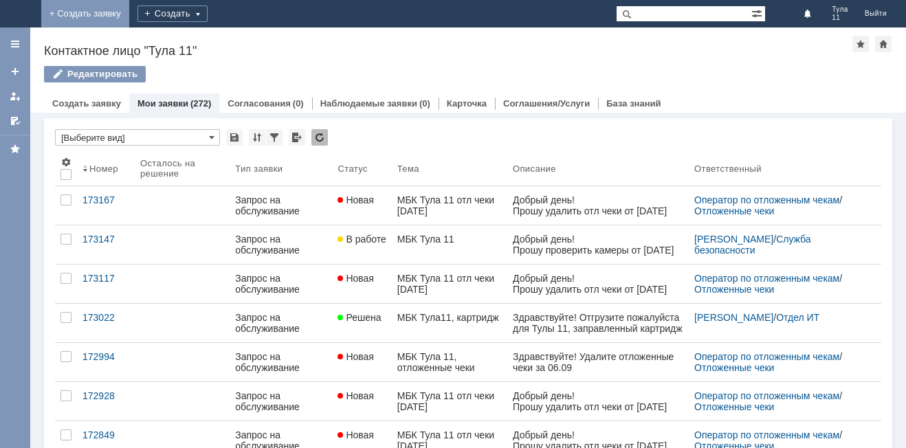 The width and height of the screenshot is (906, 448). I want to click on div: МБК Тула 11, отложенные чеки, so click(449, 362).